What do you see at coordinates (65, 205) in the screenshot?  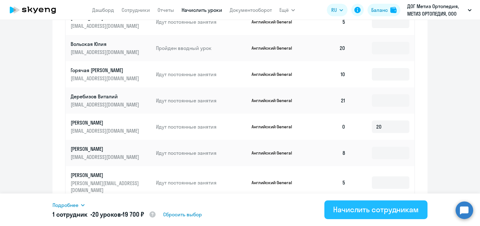 I see `span: Подробнее` at bounding box center [65, 205].